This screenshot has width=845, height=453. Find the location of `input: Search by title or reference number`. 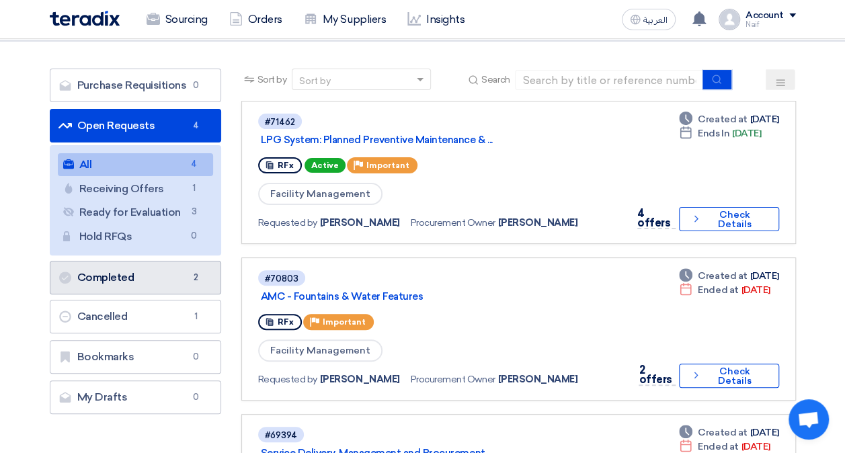

input: Search by title or reference number is located at coordinates (609, 80).